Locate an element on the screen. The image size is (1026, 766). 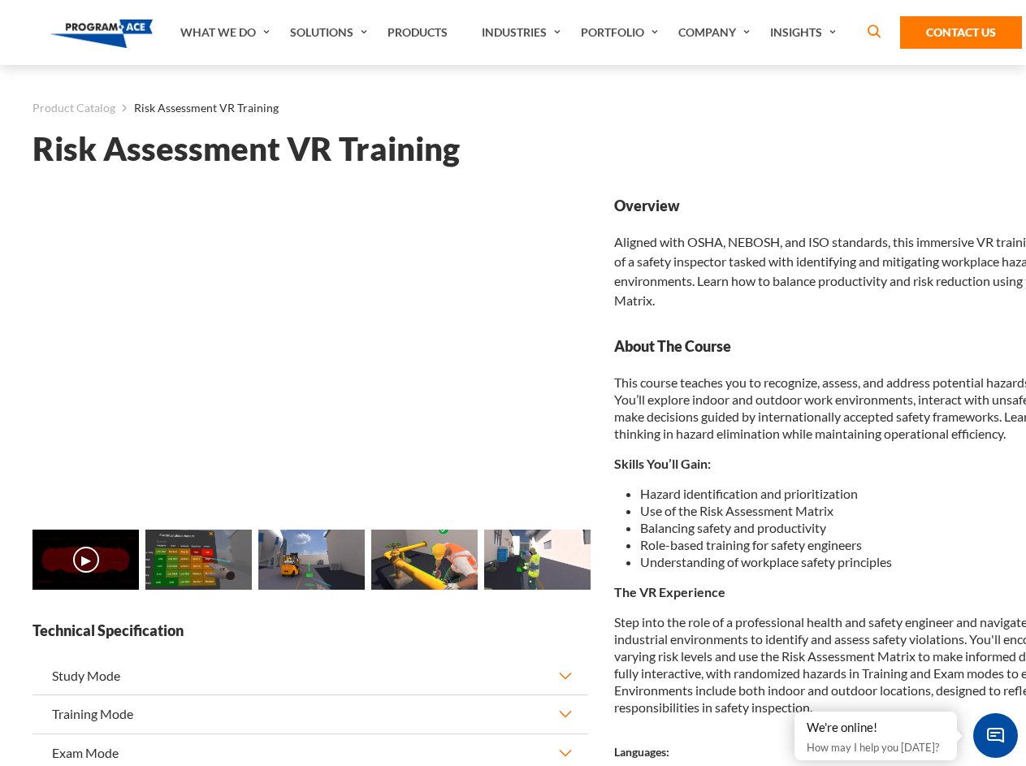
div: We're online! is located at coordinates (875, 728).